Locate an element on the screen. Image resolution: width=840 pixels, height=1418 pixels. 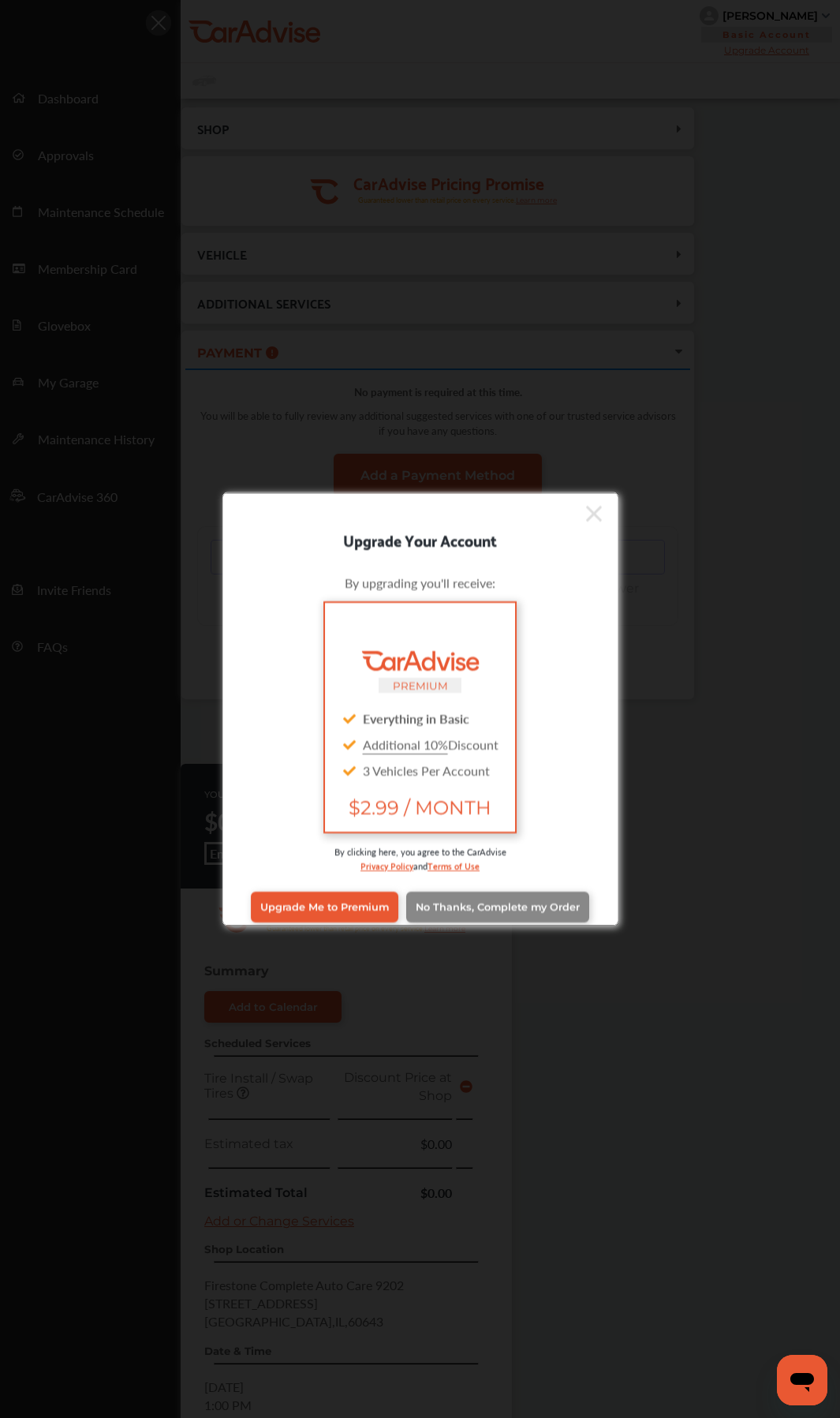
u: Additional 10% is located at coordinates (406, 743).